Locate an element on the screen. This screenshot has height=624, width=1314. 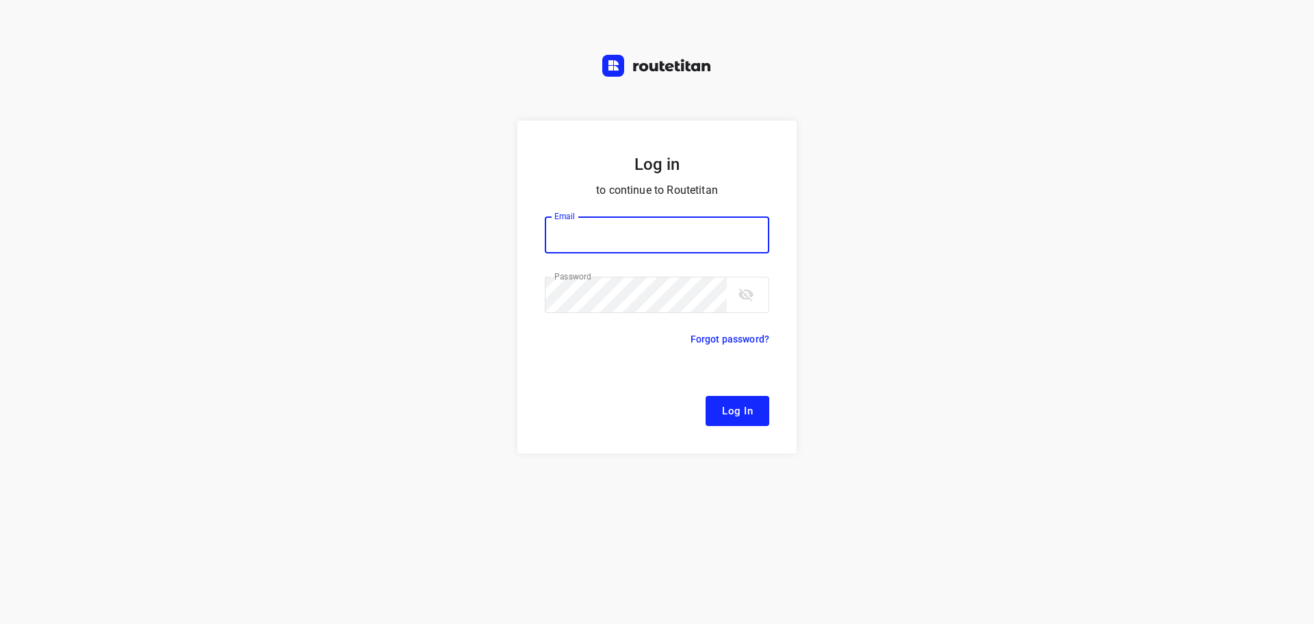
img: Routetitan is located at coordinates (657, 66).